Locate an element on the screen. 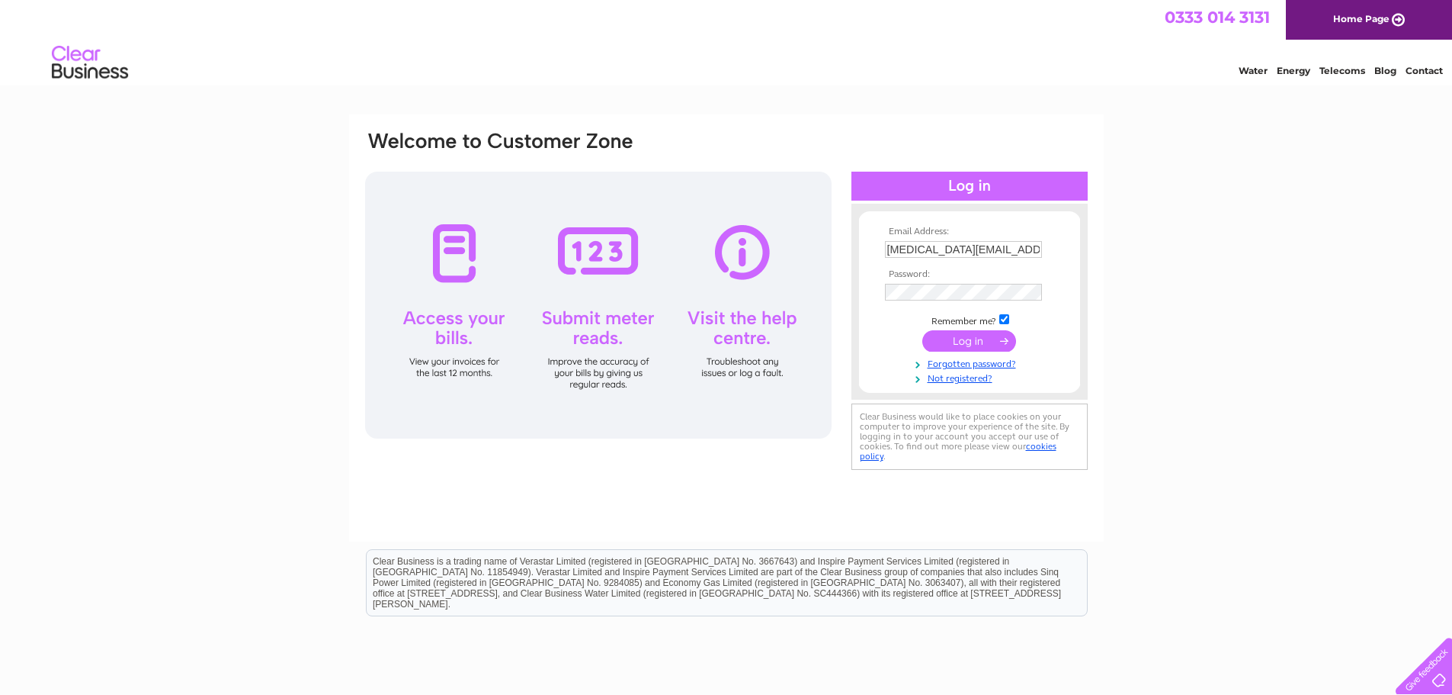  a: Forgotten password? is located at coordinates (971, 362).